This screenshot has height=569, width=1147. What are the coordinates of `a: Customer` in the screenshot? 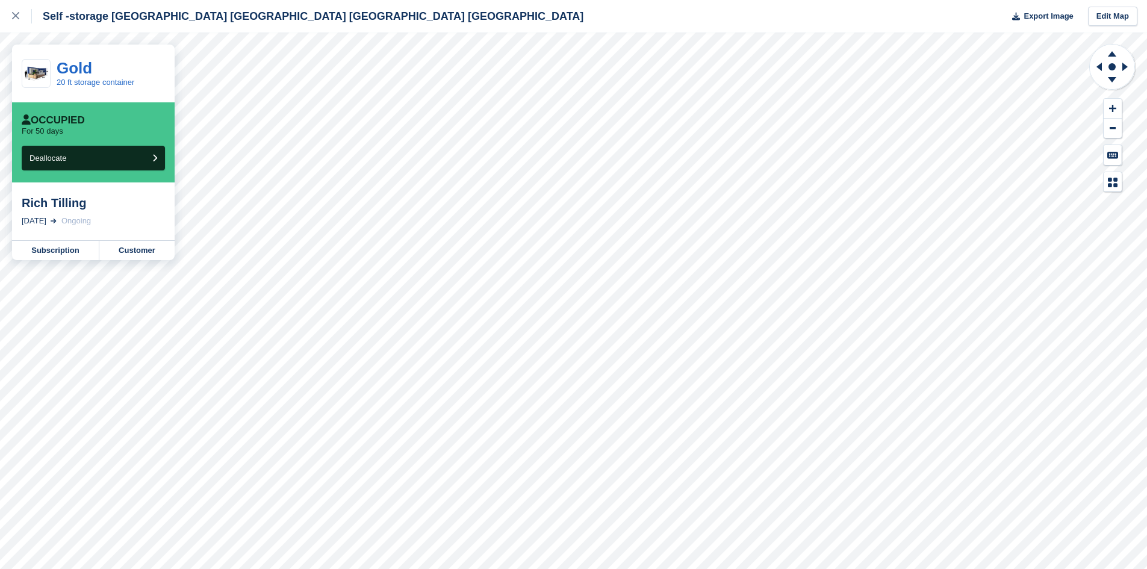 It's located at (137, 250).